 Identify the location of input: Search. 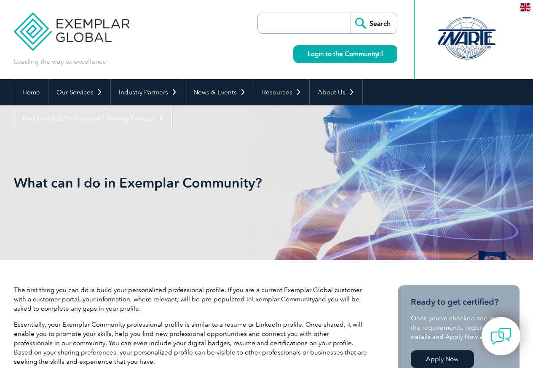
(374, 23).